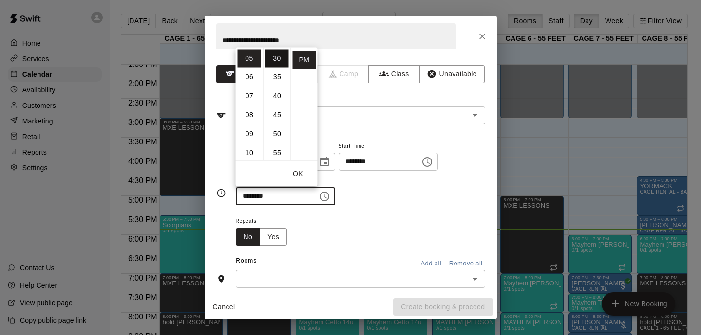 This screenshot has width=701, height=335. What do you see at coordinates (249, 96) in the screenshot?
I see `li: 7 hours` at bounding box center [249, 96].